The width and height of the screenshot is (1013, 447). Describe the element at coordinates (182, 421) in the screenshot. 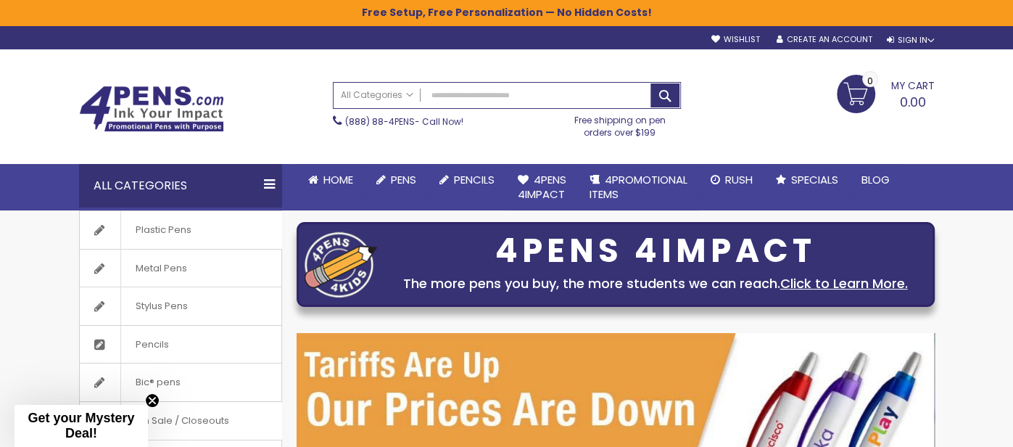

I see `span: On Sale / Closeouts` at that location.